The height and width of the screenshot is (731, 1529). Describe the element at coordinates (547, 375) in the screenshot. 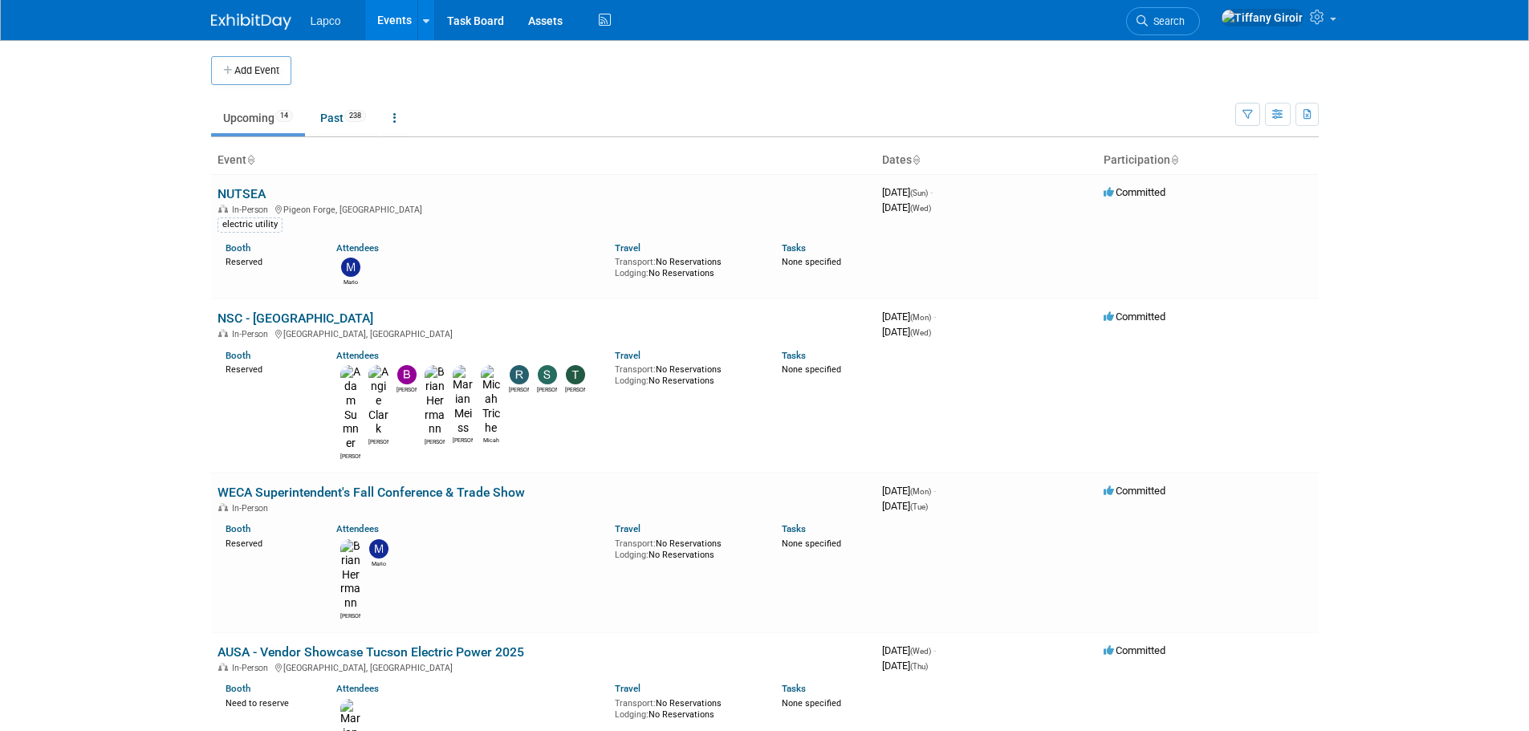

I see `img: Suzanne Kazo` at that location.